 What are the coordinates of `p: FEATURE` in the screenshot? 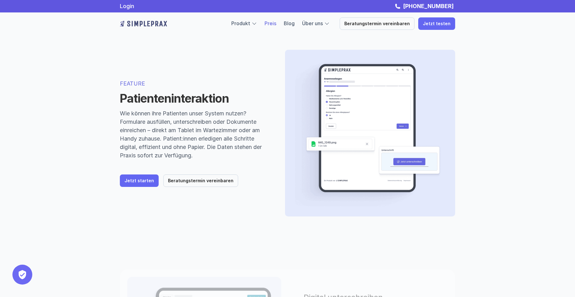 It's located at (195, 83).